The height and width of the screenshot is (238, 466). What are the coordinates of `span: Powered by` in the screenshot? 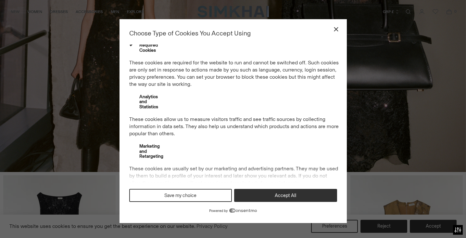 It's located at (218, 211).